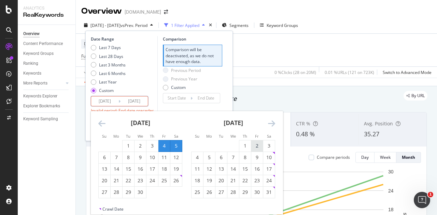 This screenshot has height=215, width=437. Describe the element at coordinates (269, 181) in the screenshot. I see `td: Choose Saturday, May 24, 2025 as your check-out date. It’s available.` at that location.